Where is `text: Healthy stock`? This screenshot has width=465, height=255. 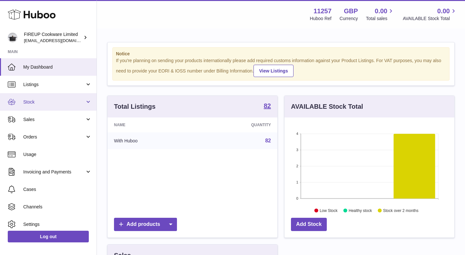
text: Healthy stock is located at coordinates (360, 210).